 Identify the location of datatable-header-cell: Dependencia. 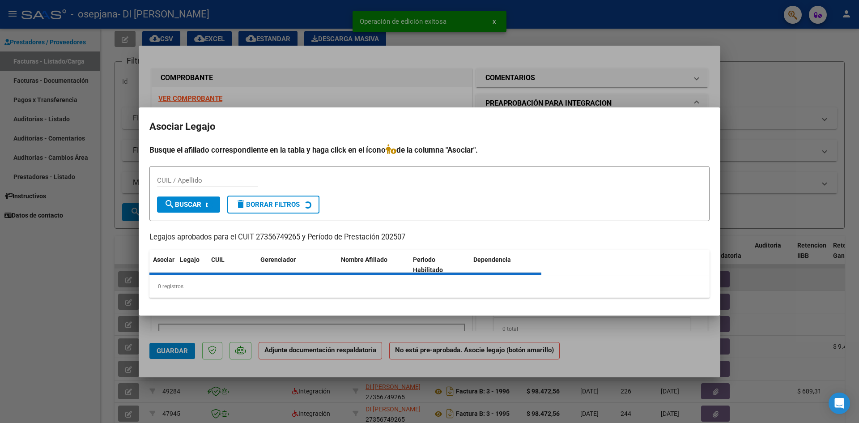
(505, 265).